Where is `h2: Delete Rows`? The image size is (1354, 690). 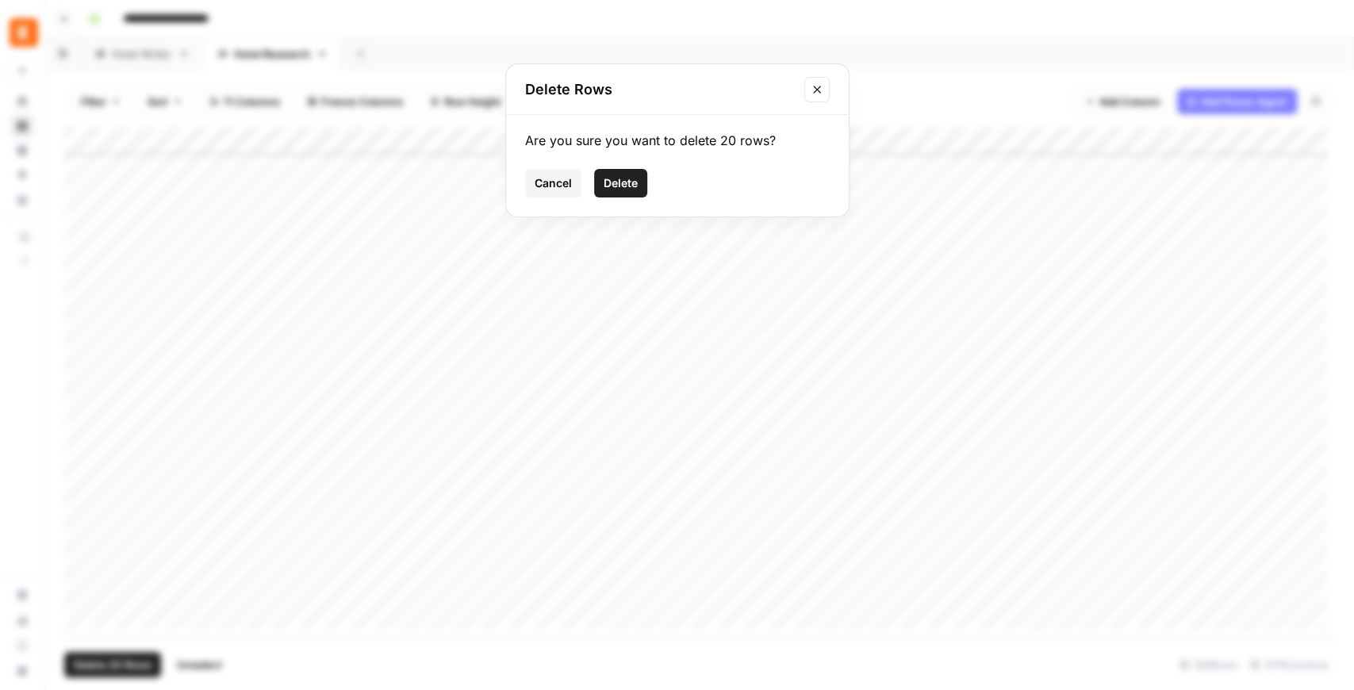
h2: Delete Rows is located at coordinates (660, 90).